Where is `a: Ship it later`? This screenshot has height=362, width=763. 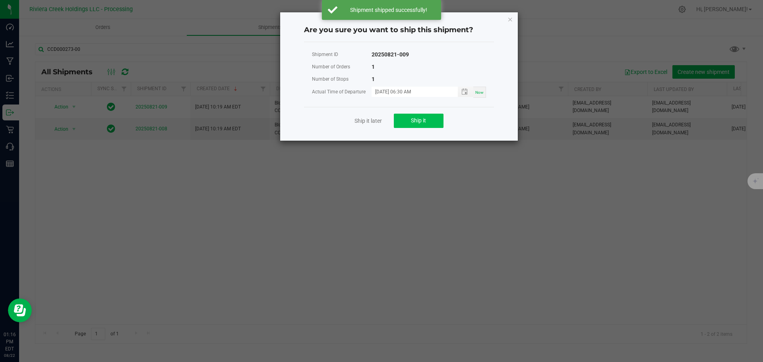
a: Ship it later is located at coordinates (368, 121).